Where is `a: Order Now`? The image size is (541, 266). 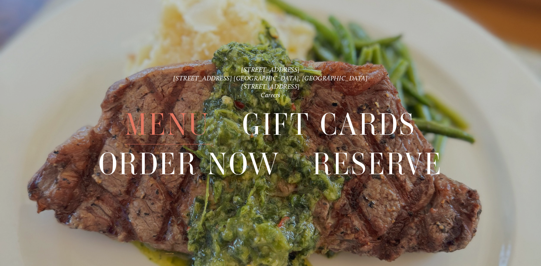 a: Order Now is located at coordinates (189, 164).